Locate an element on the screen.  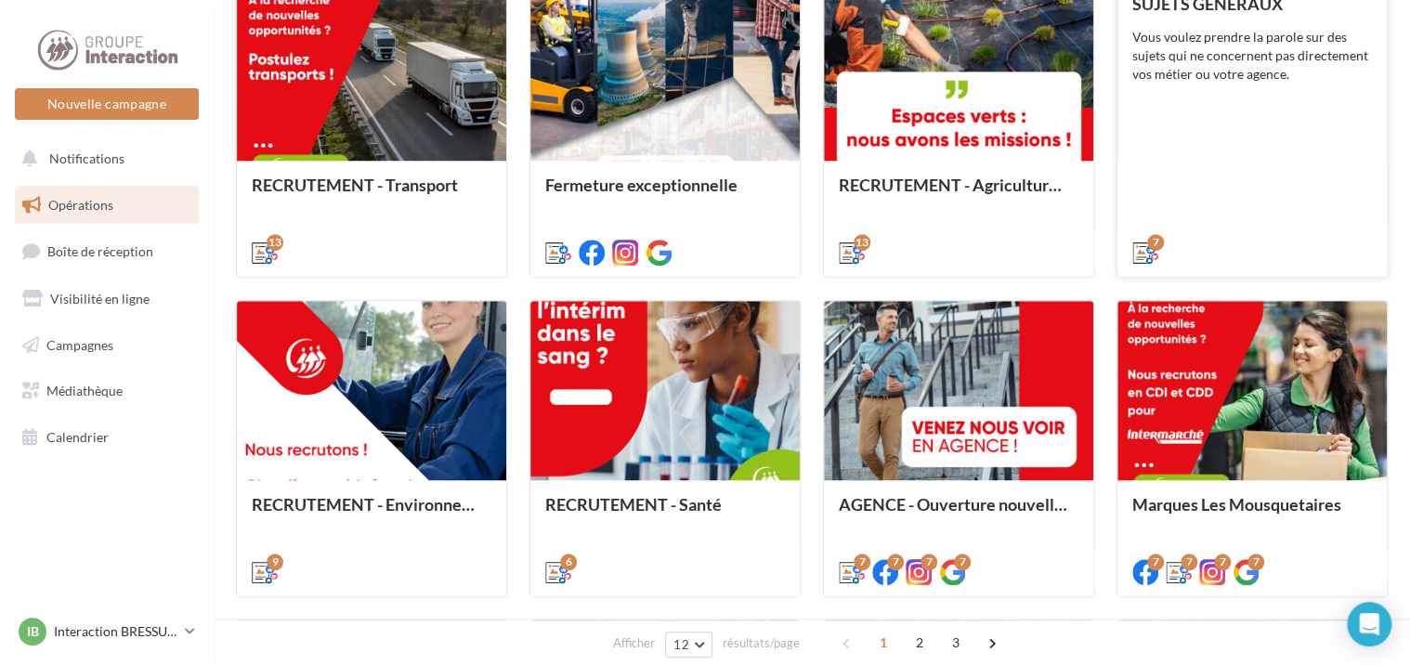
div: RECRUTEMENT - Santé is located at coordinates (665, 514).